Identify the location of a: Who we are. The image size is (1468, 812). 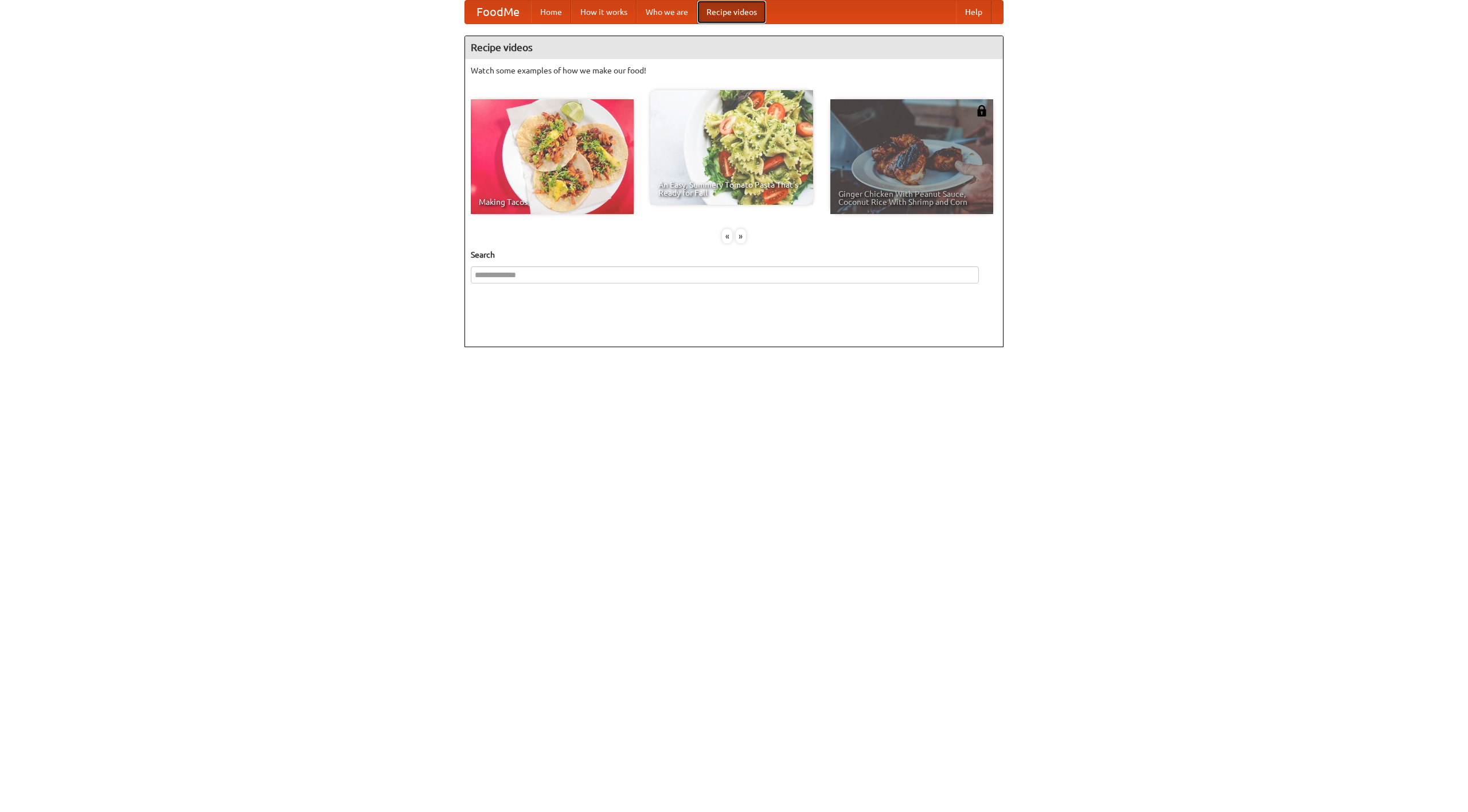
(667, 12).